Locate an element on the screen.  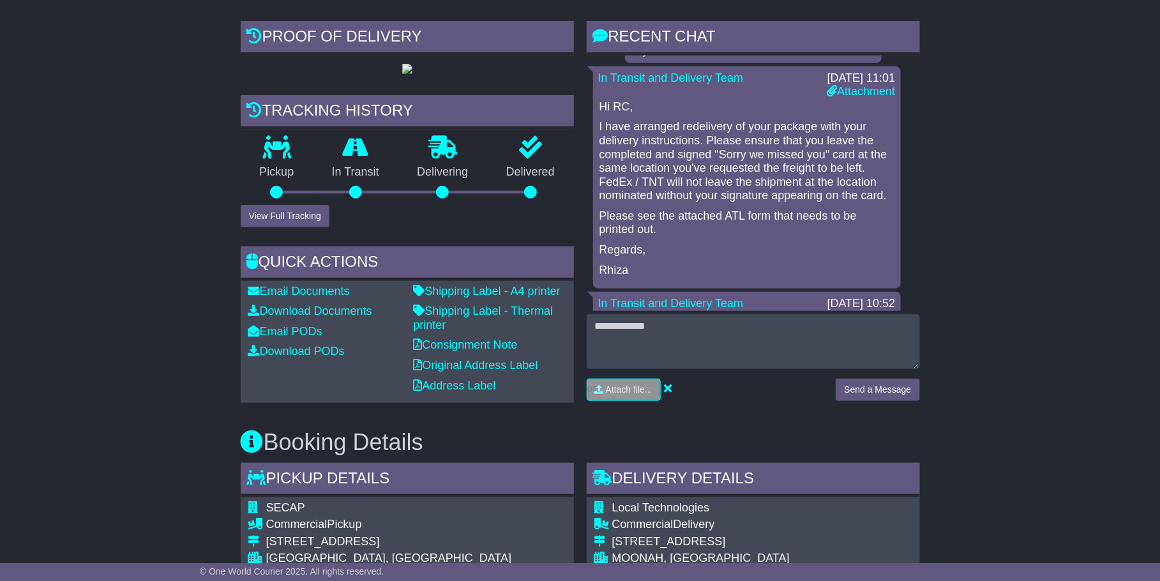
div: Delivery Details is located at coordinates (753, 480).